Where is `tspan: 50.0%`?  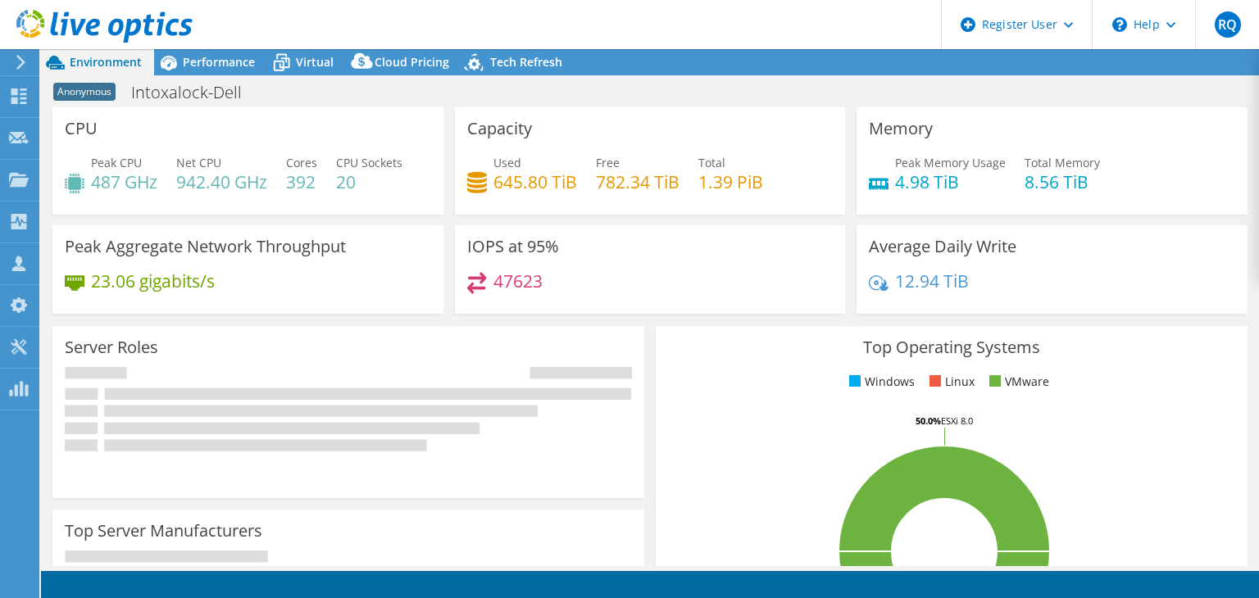 tspan: 50.0% is located at coordinates (928, 420).